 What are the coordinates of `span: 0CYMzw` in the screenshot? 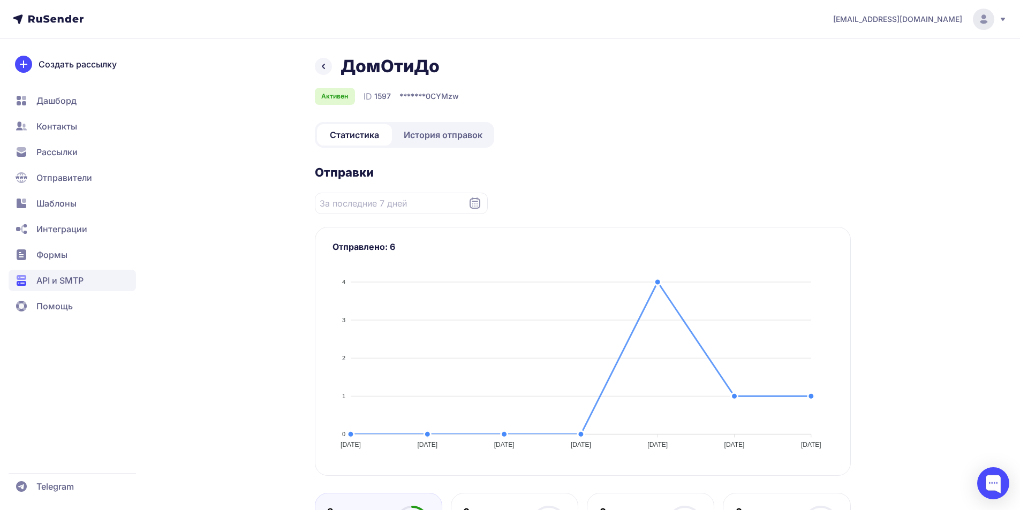 It's located at (442, 96).